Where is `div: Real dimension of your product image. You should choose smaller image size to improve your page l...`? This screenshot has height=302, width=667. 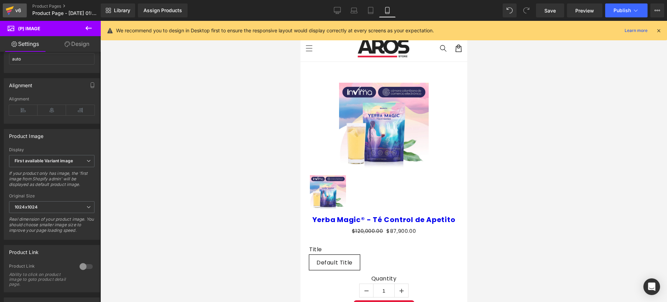 div: Real dimension of your product image. You should choose smaller image size to improve your page l... is located at coordinates (52, 227).